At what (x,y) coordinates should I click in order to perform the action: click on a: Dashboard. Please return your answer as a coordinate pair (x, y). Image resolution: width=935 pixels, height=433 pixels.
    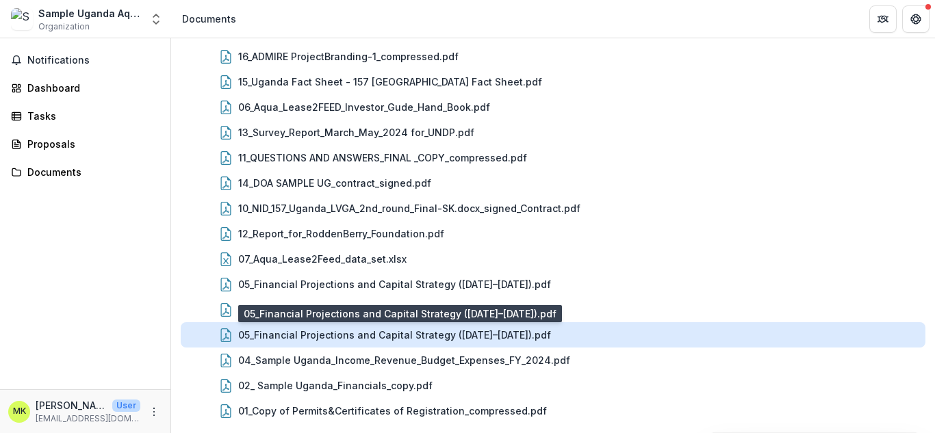
    Looking at the image, I should click on (85, 88).